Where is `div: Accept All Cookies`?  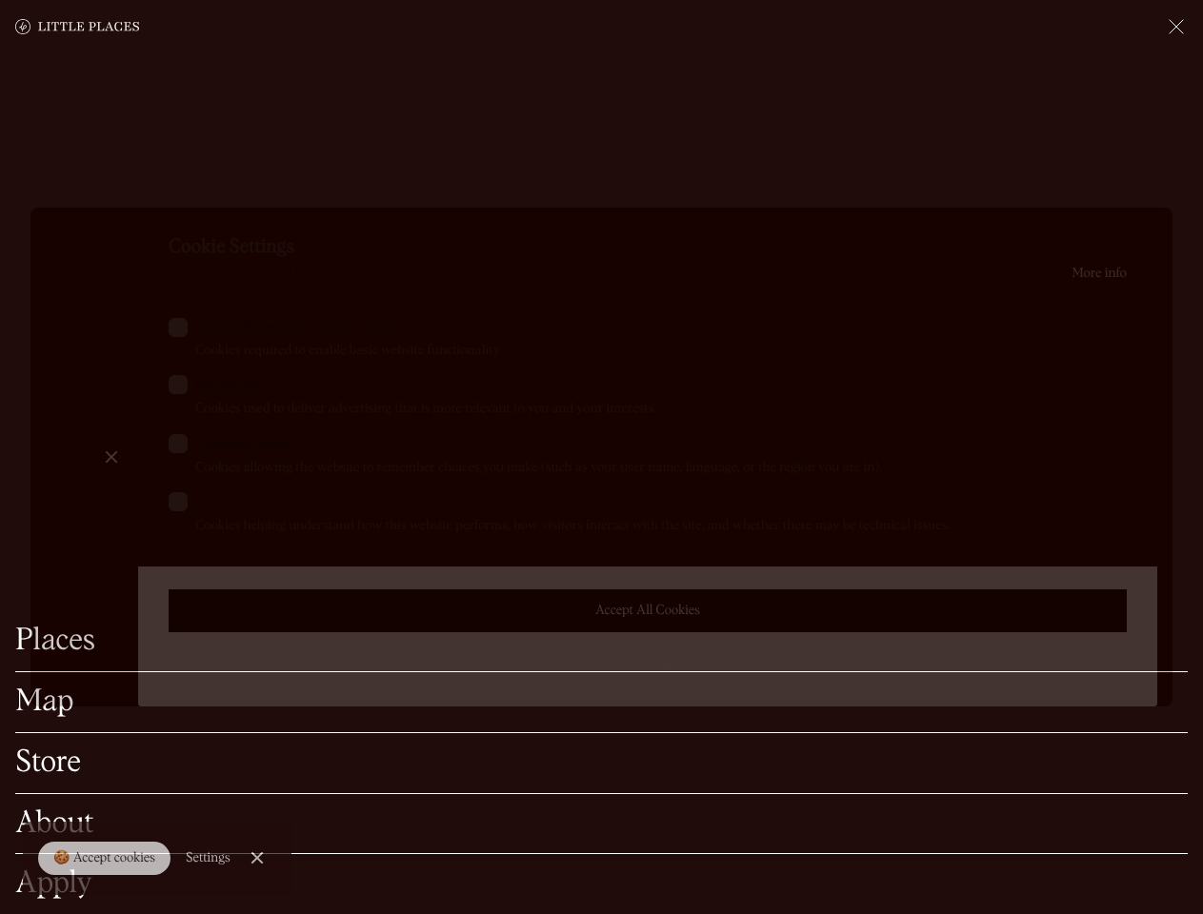 div: Accept All Cookies is located at coordinates (647, 610).